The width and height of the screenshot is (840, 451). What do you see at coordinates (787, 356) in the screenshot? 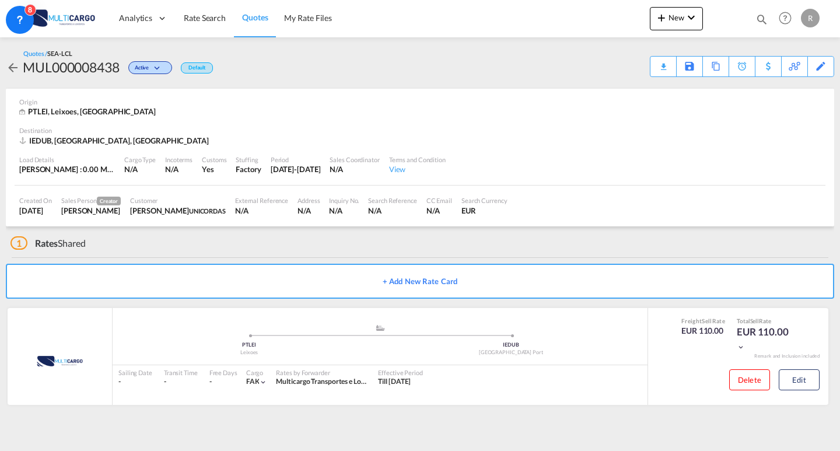
I see `div: Remark and Inclusion included` at bounding box center [787, 356].